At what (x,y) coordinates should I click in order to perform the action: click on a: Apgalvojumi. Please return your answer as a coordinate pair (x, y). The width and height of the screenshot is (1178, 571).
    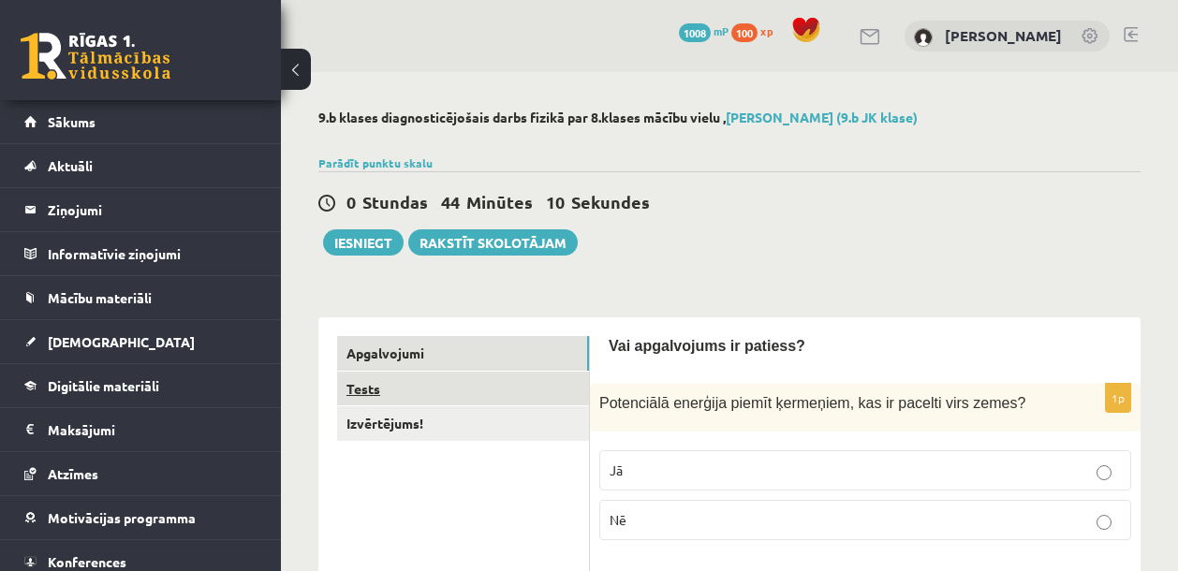
    Looking at the image, I should click on (462, 353).